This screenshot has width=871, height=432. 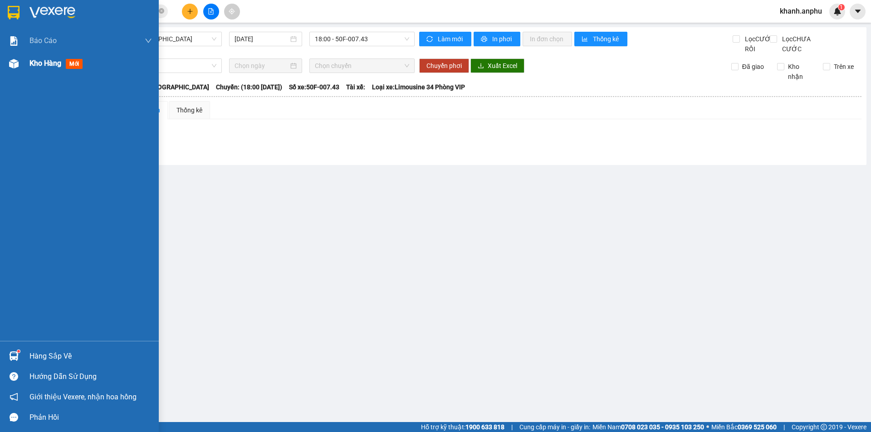 I want to click on span: file-add, so click(x=211, y=11).